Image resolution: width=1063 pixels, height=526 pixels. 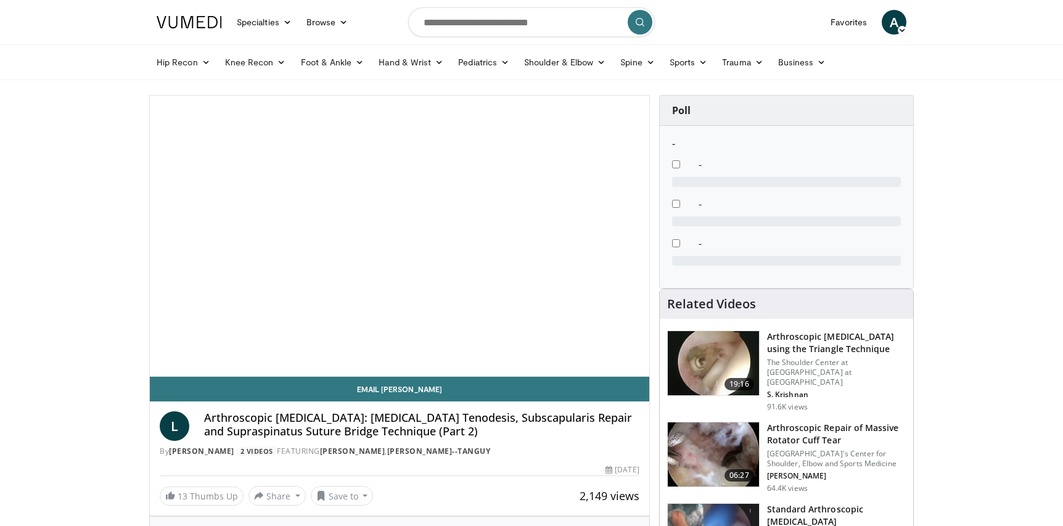 What do you see at coordinates (565, 62) in the screenshot?
I see `a: Shoulder & Elbow` at bounding box center [565, 62].